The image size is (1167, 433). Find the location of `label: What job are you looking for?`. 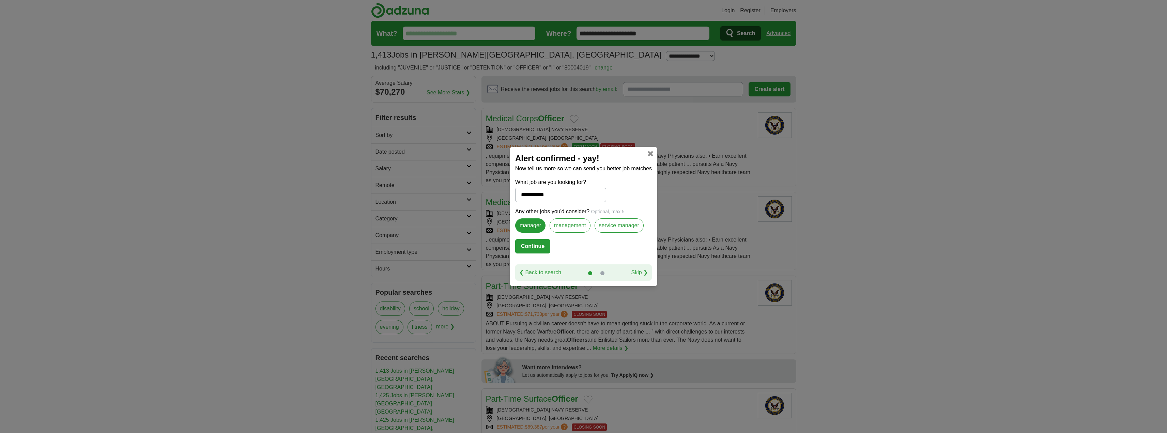

label: What job are you looking for? is located at coordinates (560, 182).